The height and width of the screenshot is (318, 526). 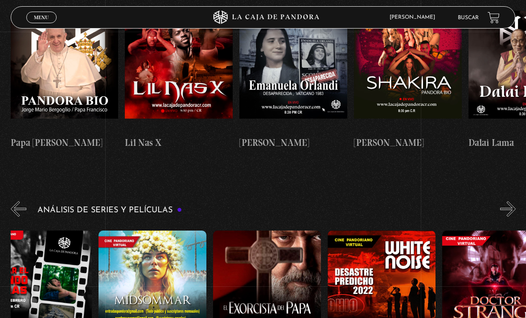 What do you see at coordinates (41, 17) in the screenshot?
I see `span: Menu` at bounding box center [41, 17].